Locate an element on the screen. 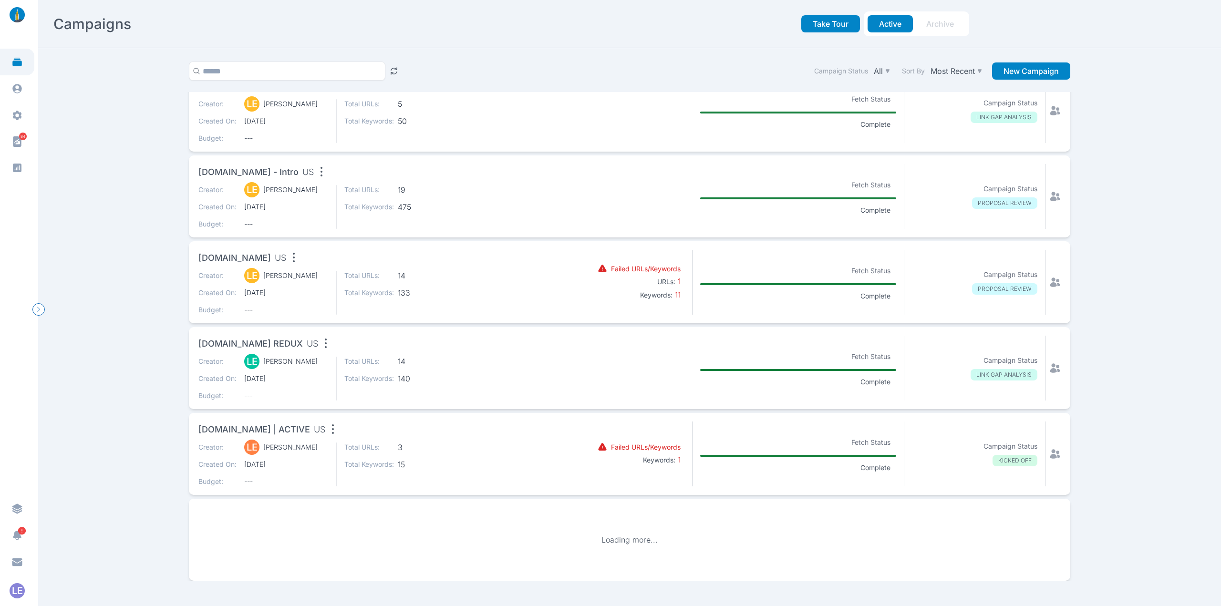  p: Loading more... is located at coordinates (630, 540).